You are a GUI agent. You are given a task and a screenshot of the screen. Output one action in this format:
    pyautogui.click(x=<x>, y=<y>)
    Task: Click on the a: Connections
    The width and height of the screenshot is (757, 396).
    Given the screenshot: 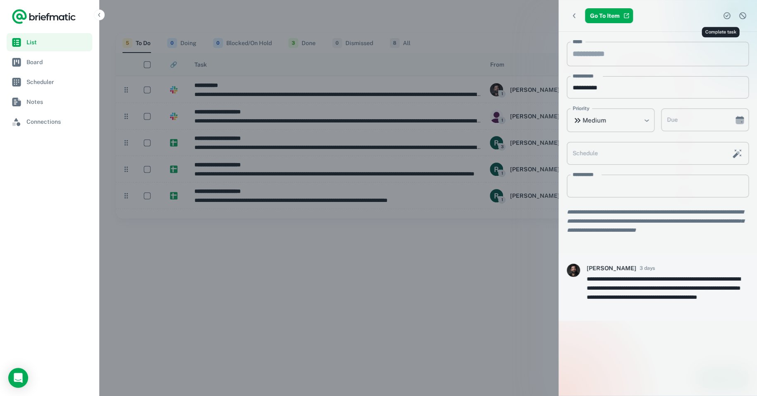 What is the action you would take?
    pyautogui.click(x=49, y=122)
    